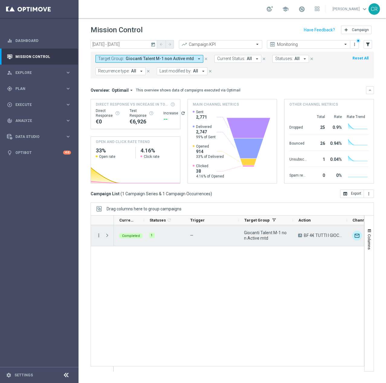 The image size is (386, 383). What do you see at coordinates (249, 59) in the screenshot?
I see `span: All` at bounding box center [249, 59].